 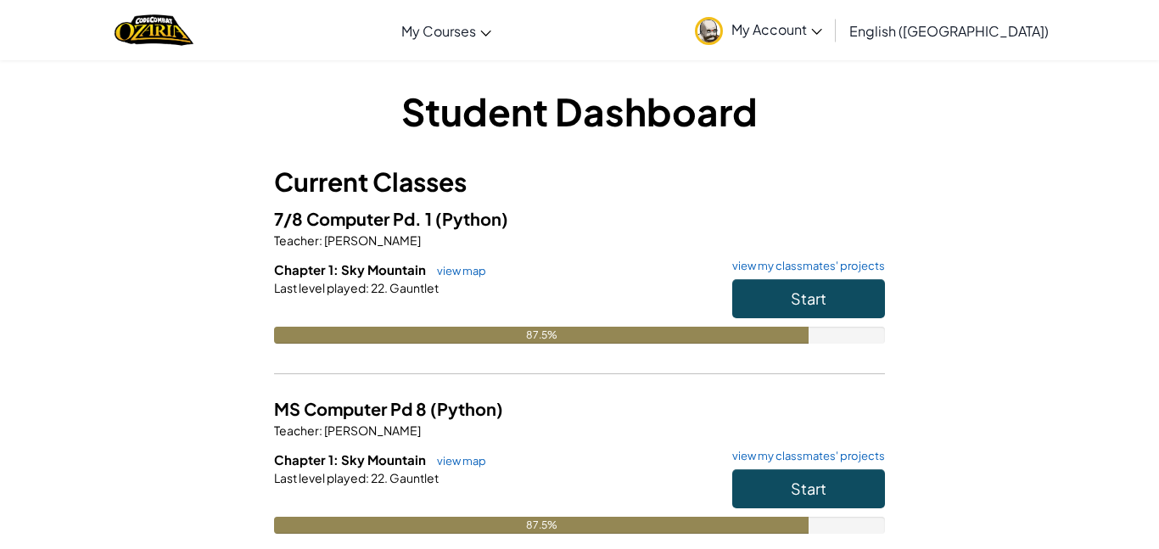 I want to click on h3: Current Classes, so click(x=579, y=182).